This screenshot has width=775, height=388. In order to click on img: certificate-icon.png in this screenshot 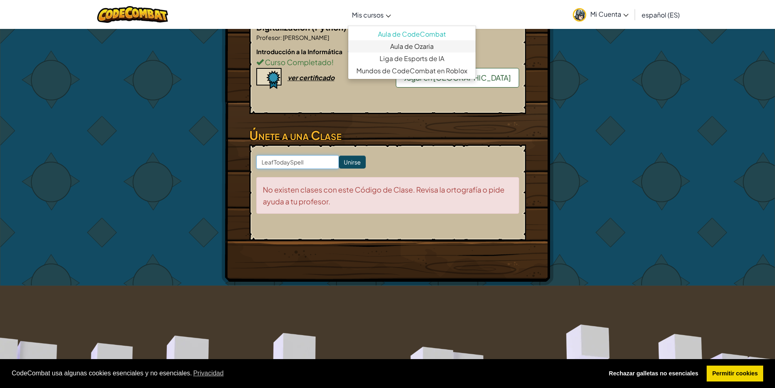, I will do `click(269, 79)`.